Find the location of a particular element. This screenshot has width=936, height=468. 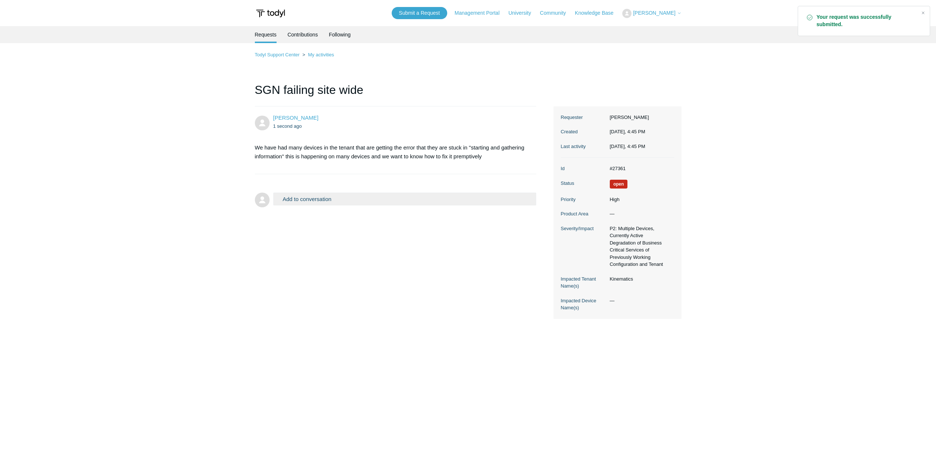

div: Close is located at coordinates (923, 13).